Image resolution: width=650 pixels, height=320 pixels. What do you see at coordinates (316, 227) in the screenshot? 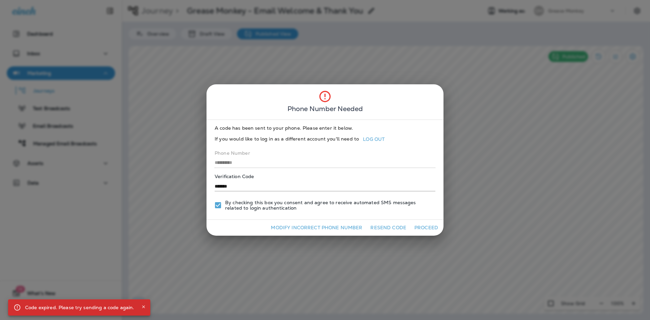
I see `button: Modify Incorrect Phone Number` at bounding box center [316, 227].